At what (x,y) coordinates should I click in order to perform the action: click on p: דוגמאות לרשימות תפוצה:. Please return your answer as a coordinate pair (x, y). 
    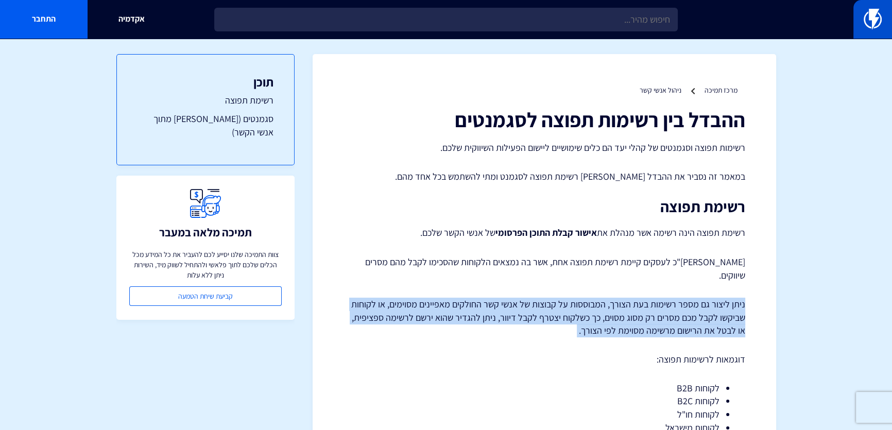
    Looking at the image, I should click on (545, 360).